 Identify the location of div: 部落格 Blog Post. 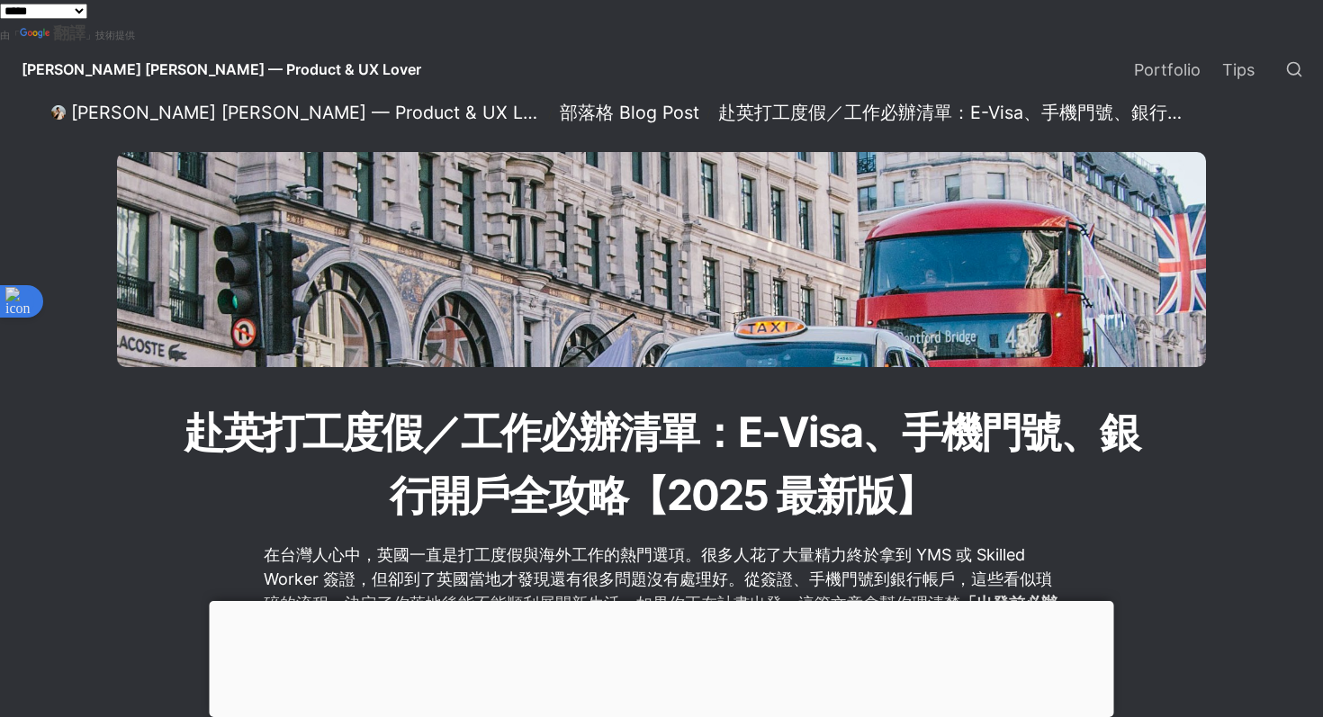
(629, 113).